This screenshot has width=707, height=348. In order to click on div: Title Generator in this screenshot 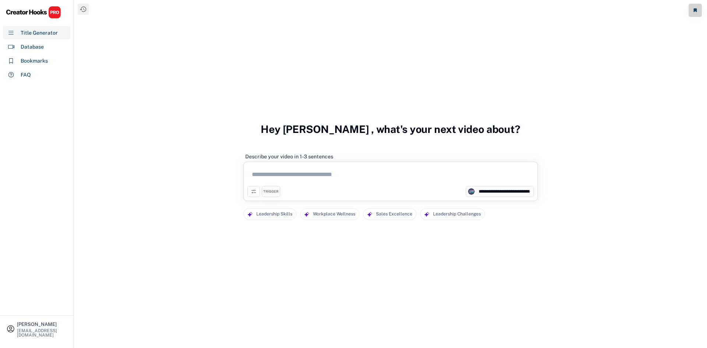, I will do `click(39, 33)`.